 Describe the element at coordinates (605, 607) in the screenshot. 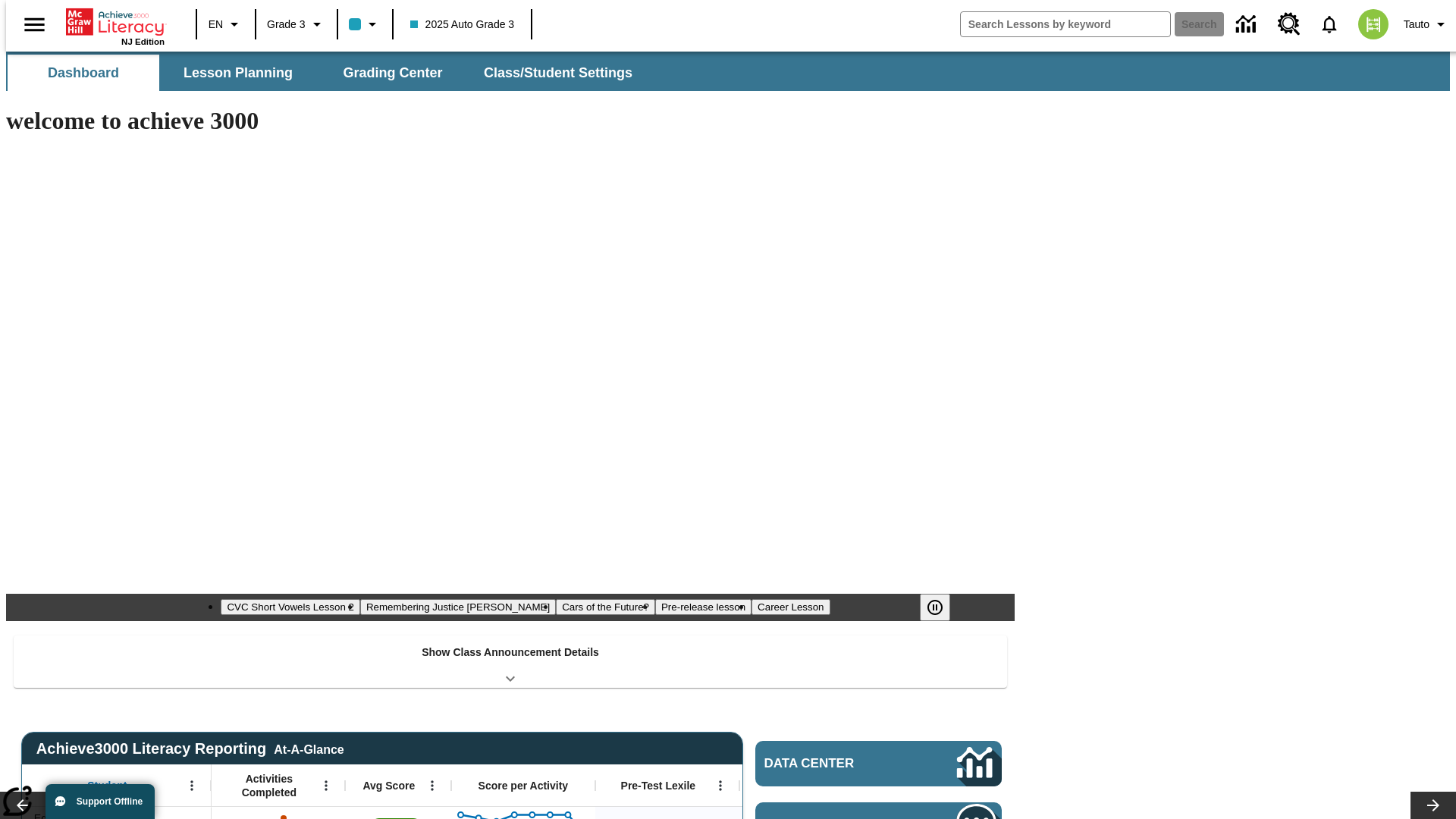

I see `button: Slide 3 Cars of the Future?` at that location.